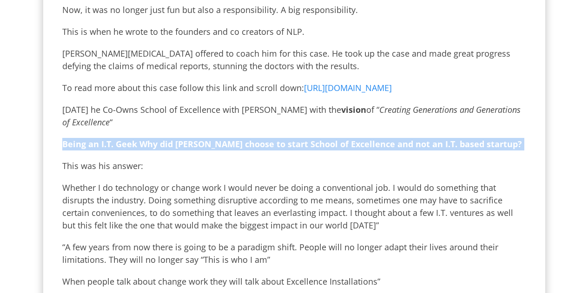 The width and height of the screenshot is (588, 293). Describe the element at coordinates (294, 254) in the screenshot. I see `p: “A few years from now there is going to be a paradigm shift. People will no longer adapt their li...` at that location.